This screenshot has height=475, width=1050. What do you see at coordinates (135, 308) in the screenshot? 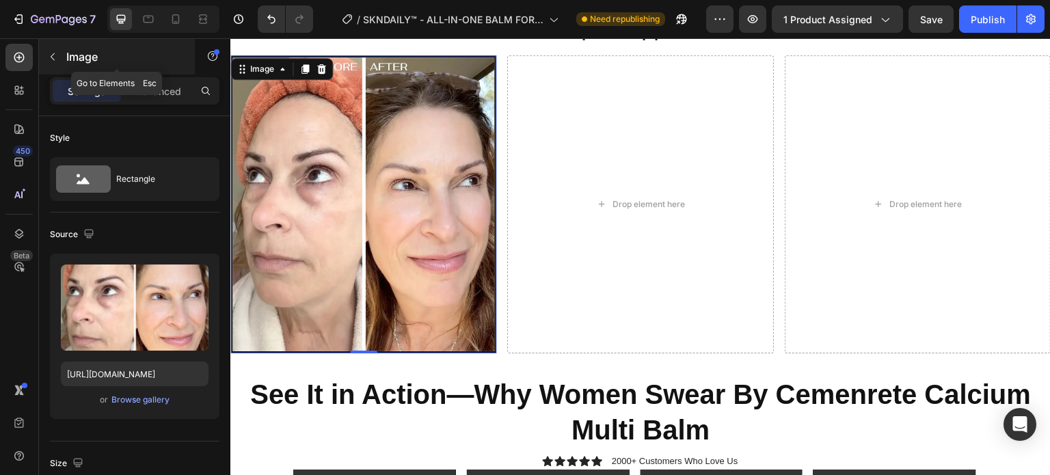
I see `img: preview-image` at bounding box center [135, 308].